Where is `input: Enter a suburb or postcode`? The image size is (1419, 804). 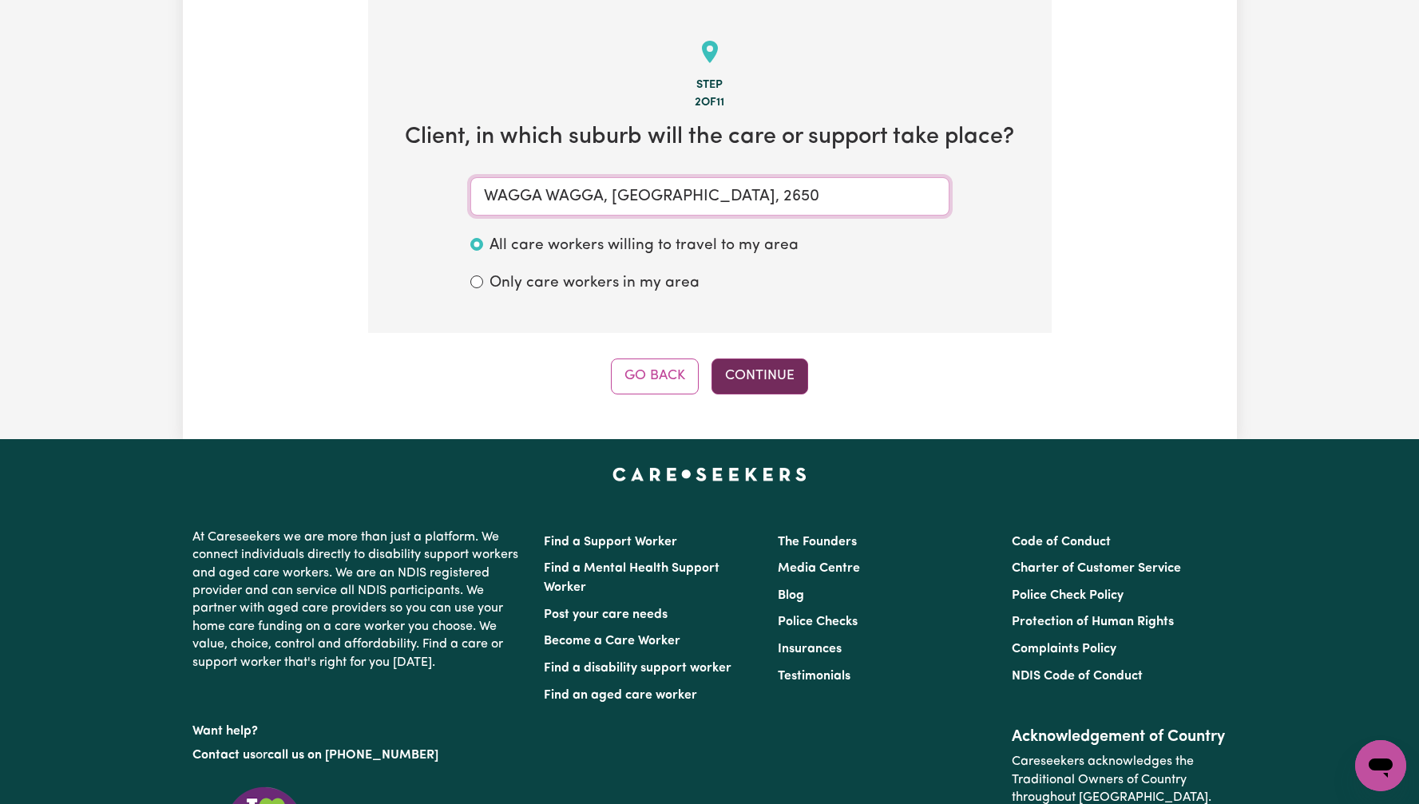 input: Enter a suburb or postcode is located at coordinates (710, 196).